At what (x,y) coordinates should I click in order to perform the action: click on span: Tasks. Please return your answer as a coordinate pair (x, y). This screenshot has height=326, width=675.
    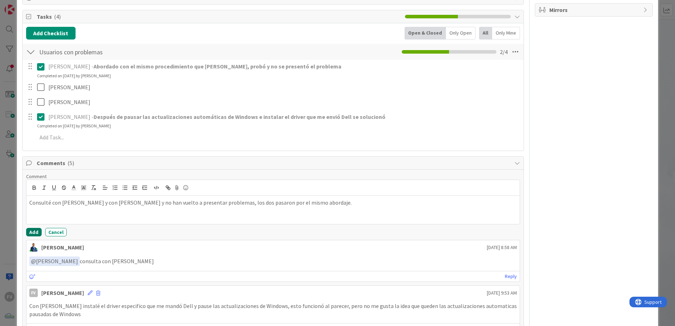
    Looking at the image, I should click on (219, 17).